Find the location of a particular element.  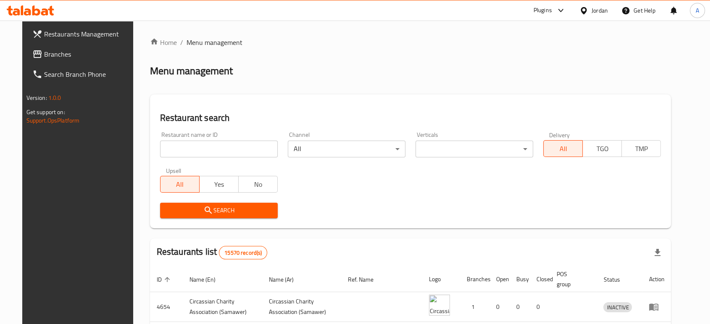

span: TMP is located at coordinates (641, 149).